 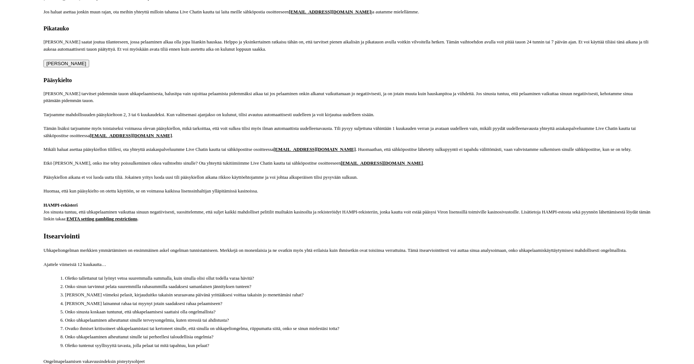 I want to click on li: Onko uhkapelaaminen aiheuttanut sinulle terveysongelmia, kuten stressiä tai ahdistusta?, so click(x=357, y=321).